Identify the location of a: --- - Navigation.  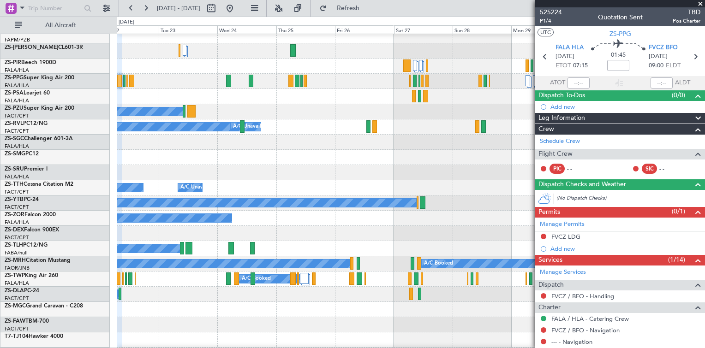
(572, 342).